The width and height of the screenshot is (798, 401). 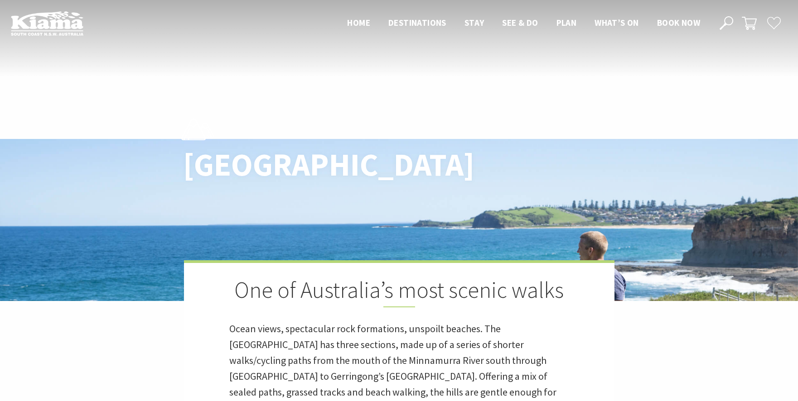 What do you see at coordinates (678, 23) in the screenshot?
I see `span: Book now` at bounding box center [678, 23].